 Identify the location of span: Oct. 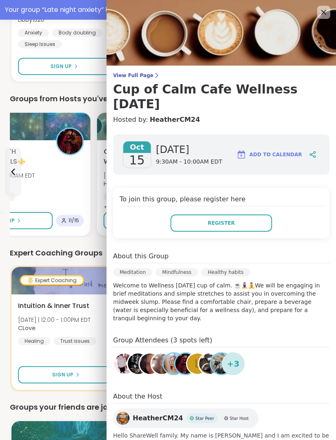
(137, 147).